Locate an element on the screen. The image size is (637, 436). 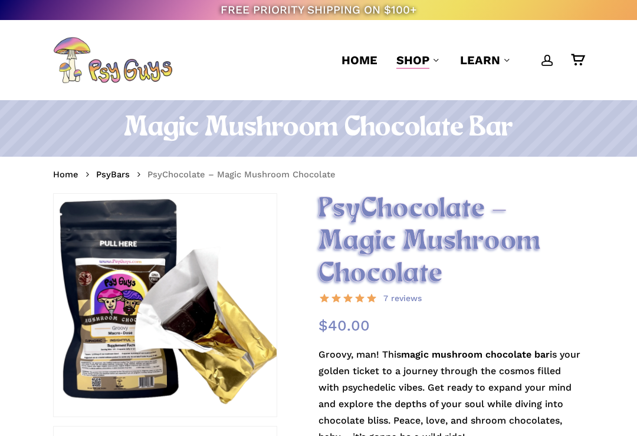
h1: Magic Mushroom Chocolate Bar is located at coordinates (319, 129).